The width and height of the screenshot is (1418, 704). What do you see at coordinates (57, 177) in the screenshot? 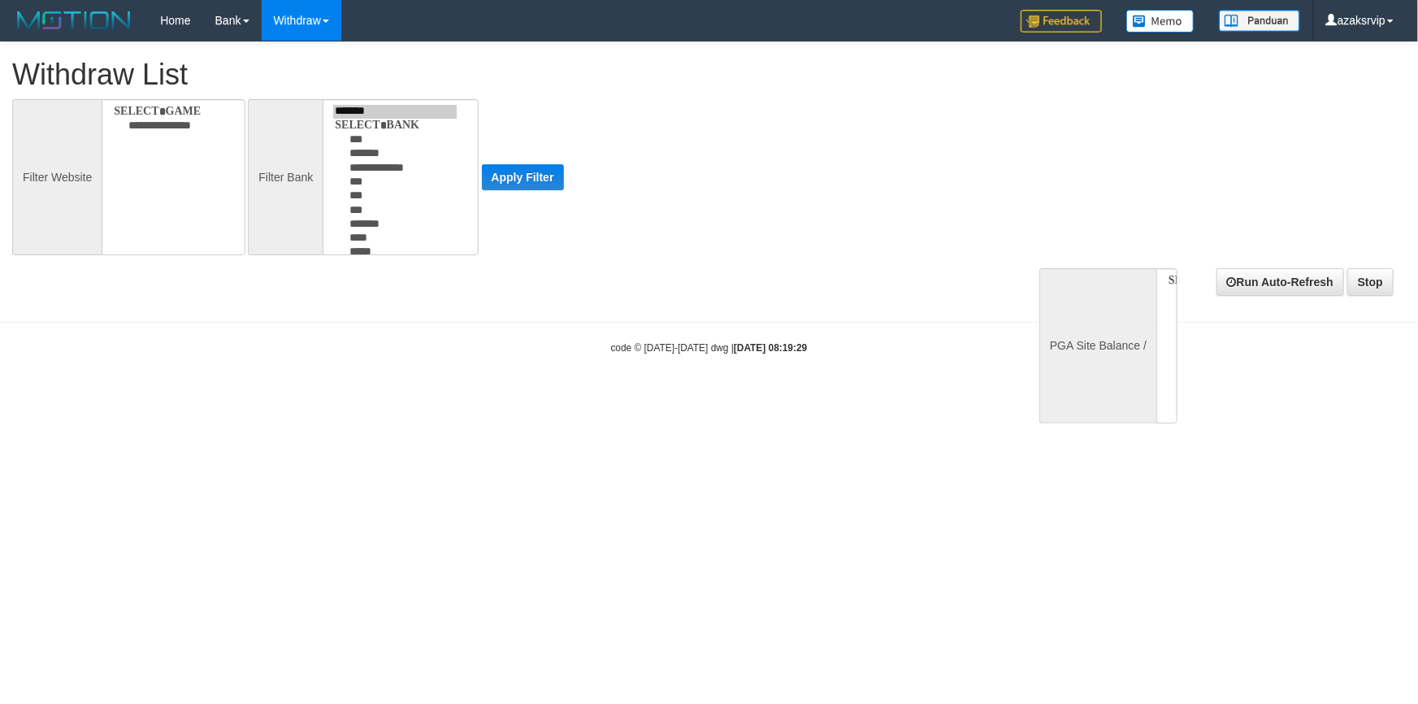
I see `div: Filter Website` at bounding box center [57, 177].